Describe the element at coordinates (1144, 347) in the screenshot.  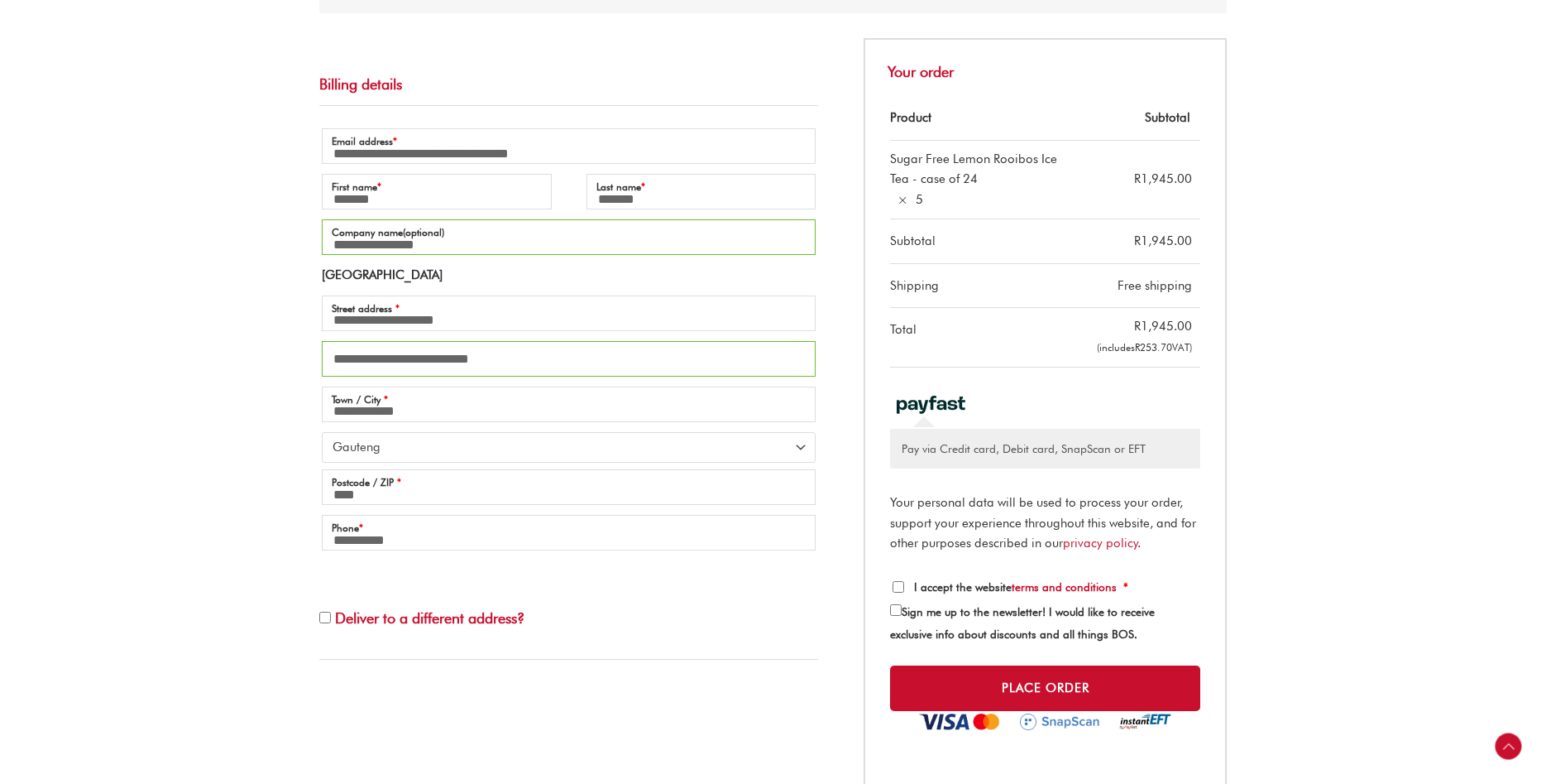
I see `small: (includes VAT)` at that location.